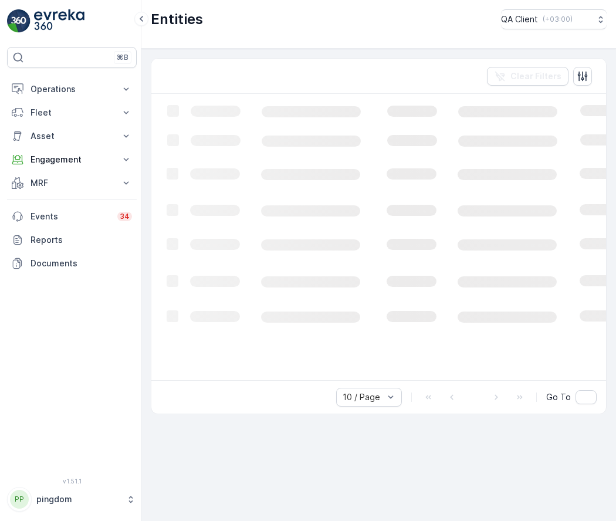 This screenshot has height=521, width=616. Describe the element at coordinates (72, 183) in the screenshot. I see `p: MRF` at that location.